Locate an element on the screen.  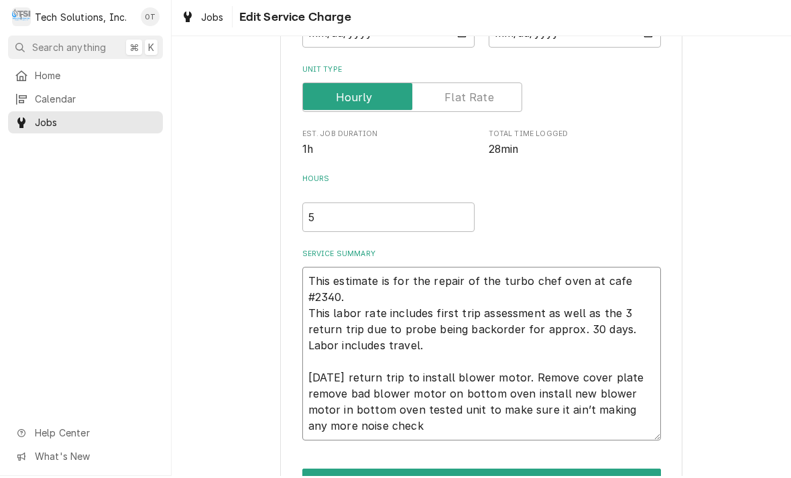
span: 1h is located at coordinates (308, 151).